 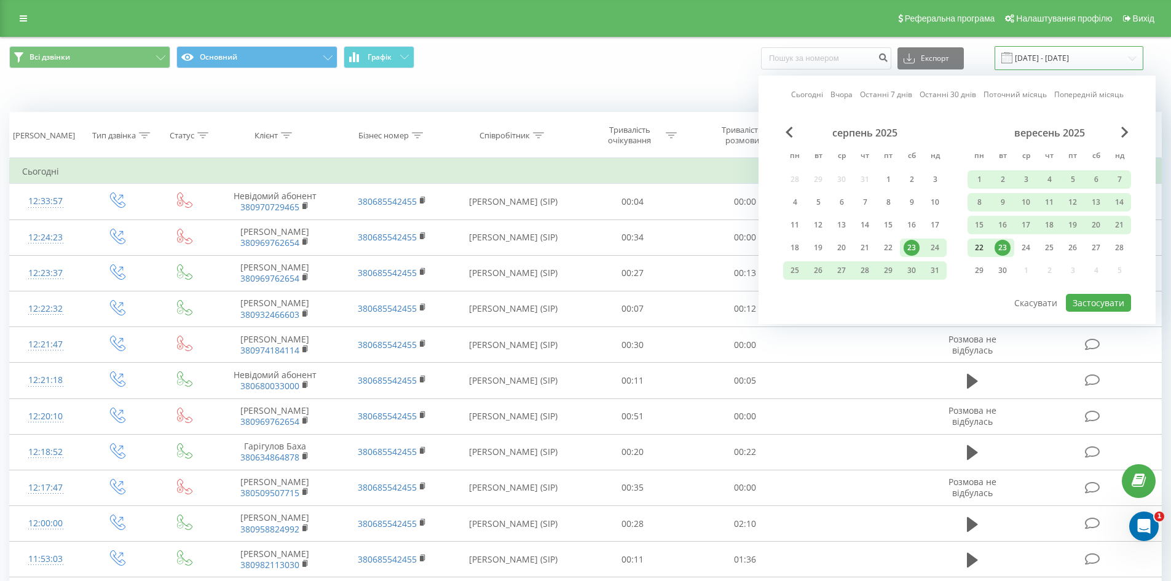 What do you see at coordinates (270, 314) in the screenshot?
I see `a: 380932466603` at bounding box center [270, 314].